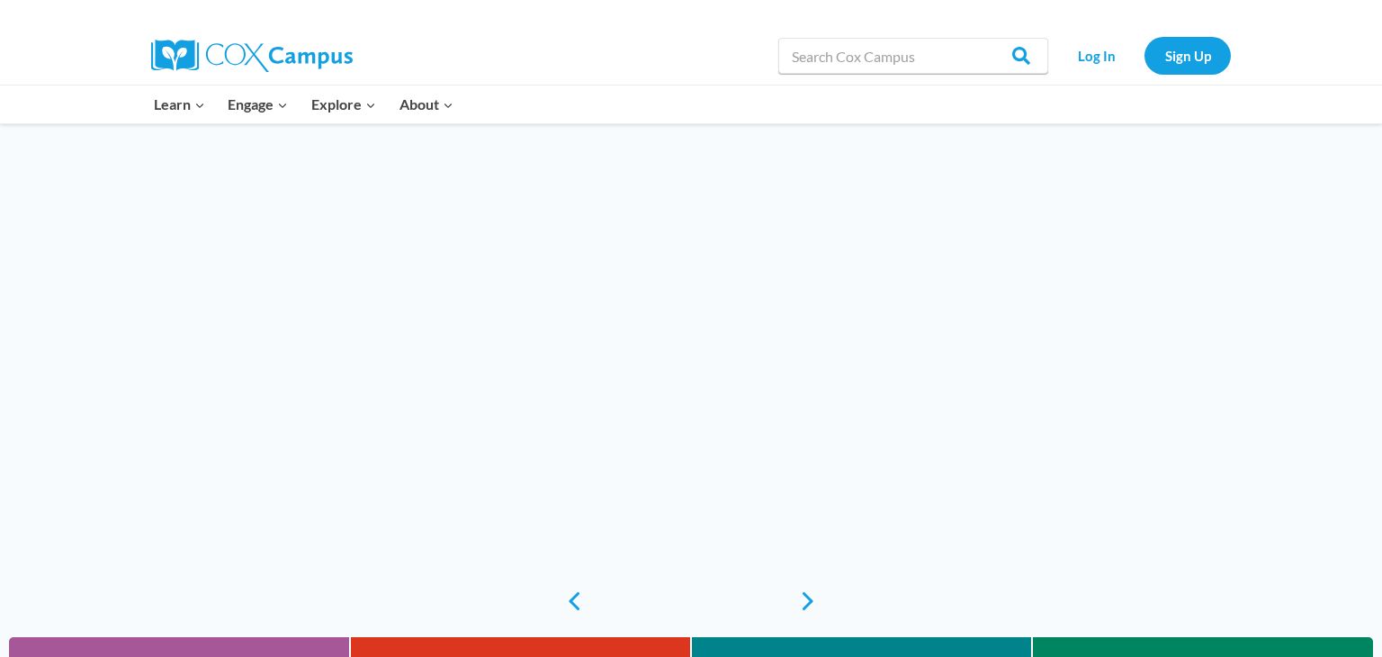  Describe the element at coordinates (1096, 55) in the screenshot. I see `a: Log In` at that location.